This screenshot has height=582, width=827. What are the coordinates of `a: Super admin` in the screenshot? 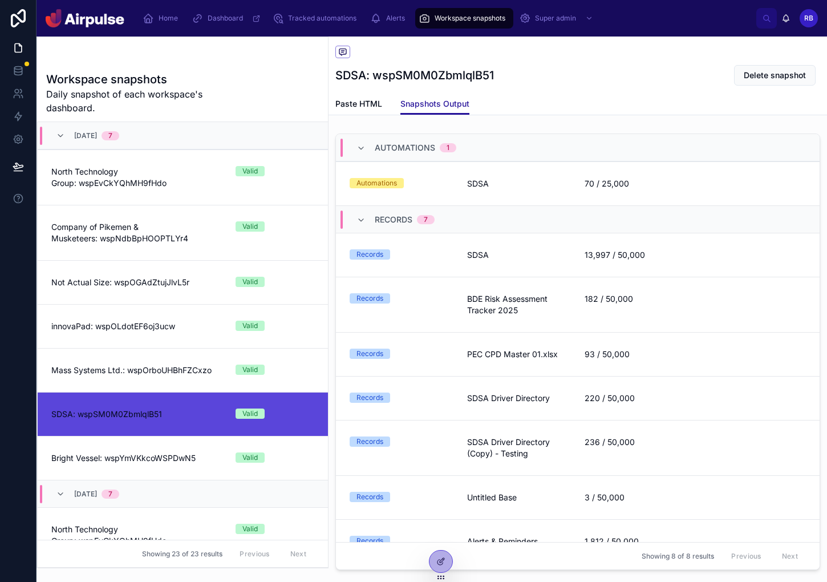 It's located at (557, 18).